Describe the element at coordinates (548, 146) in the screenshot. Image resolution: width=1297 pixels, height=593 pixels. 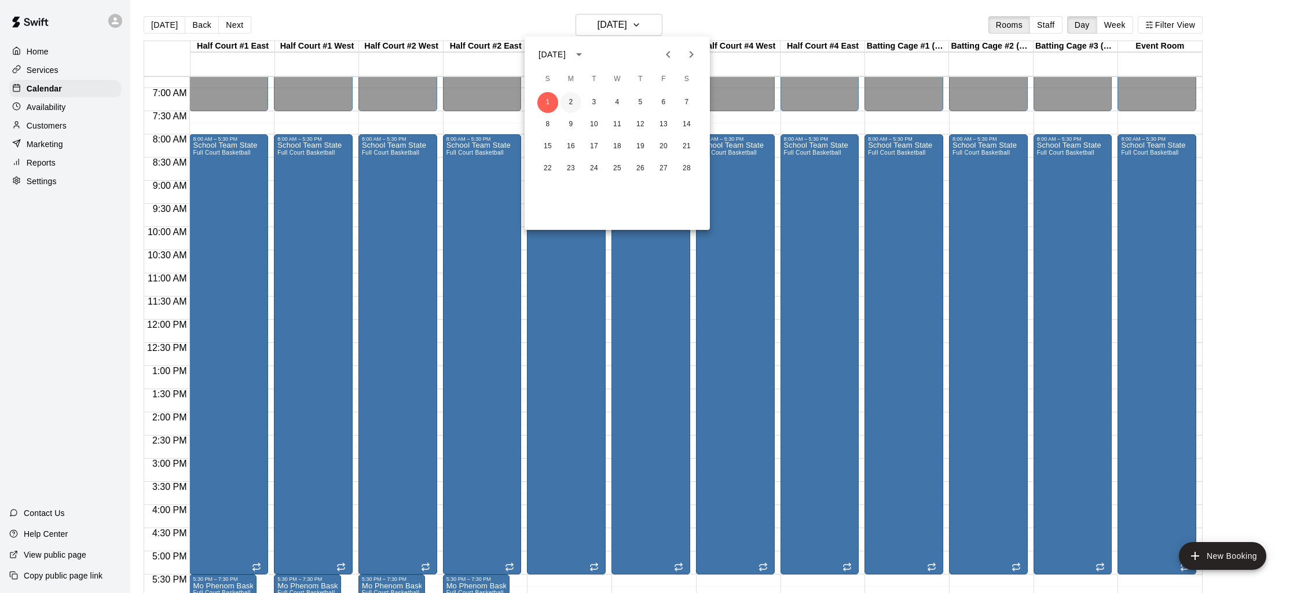
I see `button: 15` at that location.